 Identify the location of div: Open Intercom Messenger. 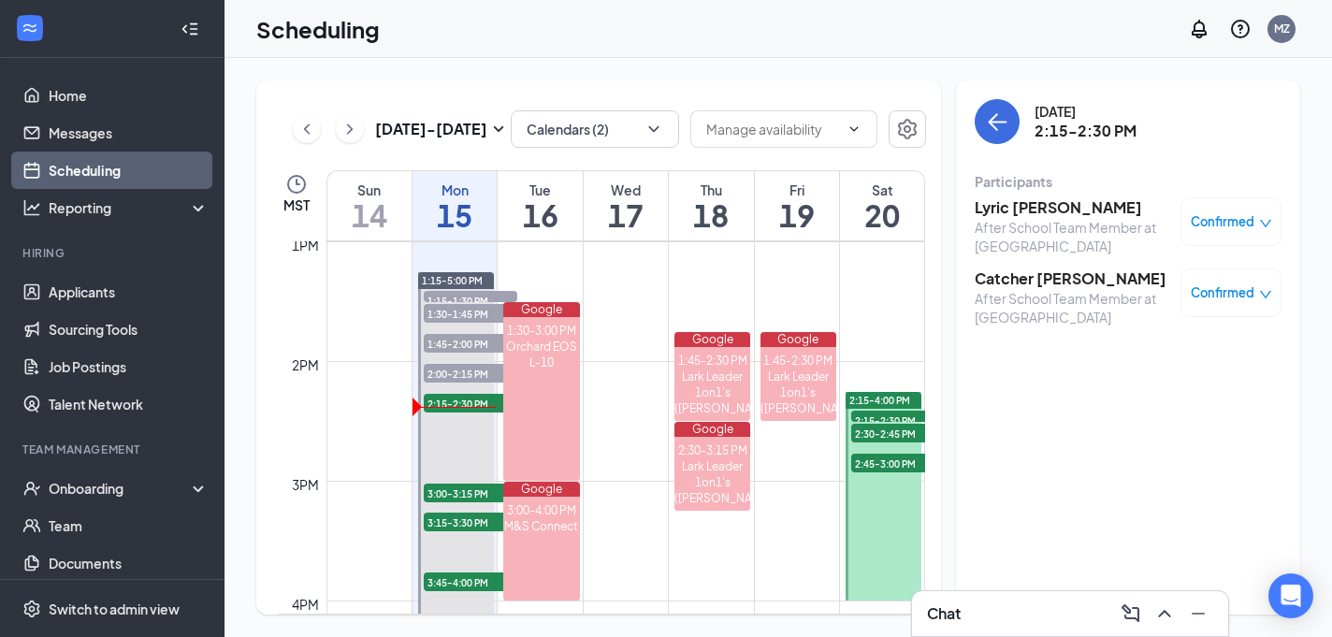
(1291, 596).